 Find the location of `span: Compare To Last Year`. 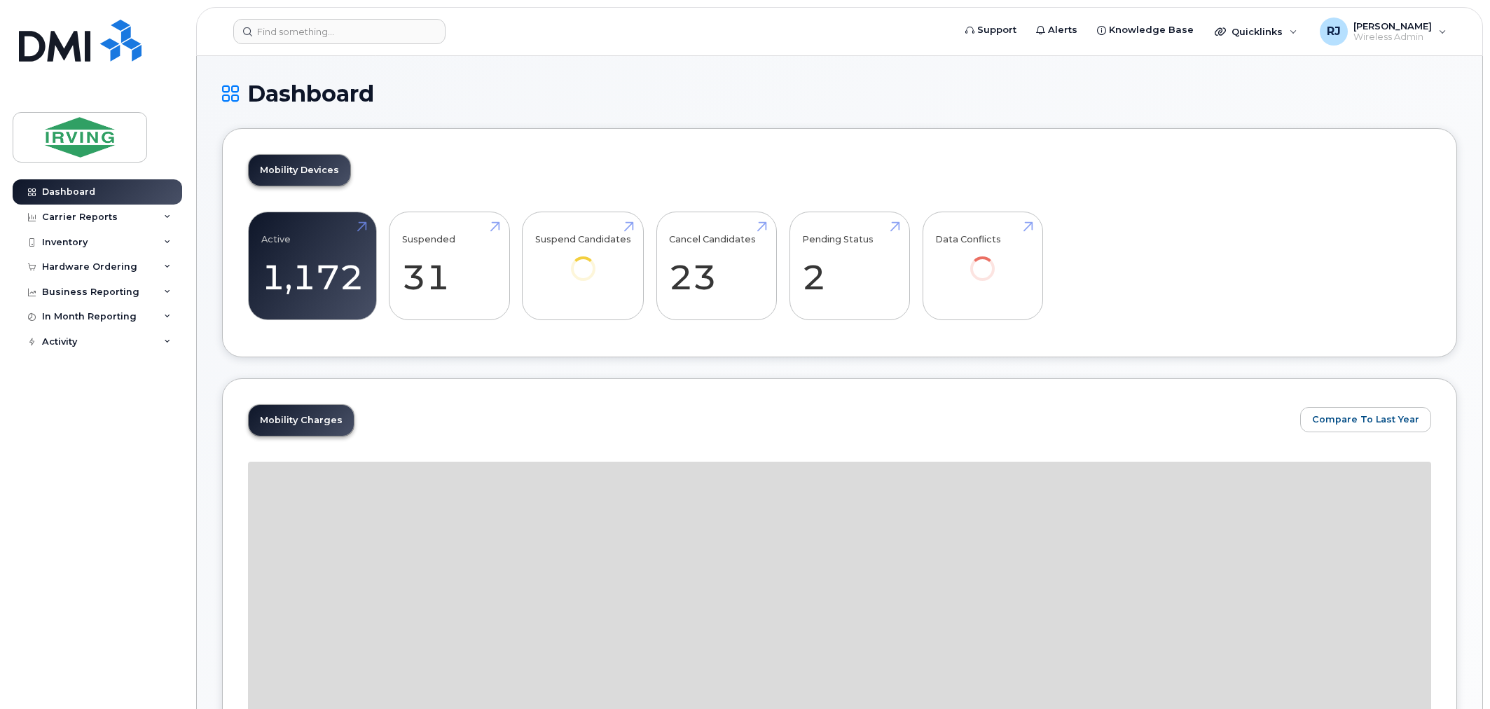

span: Compare To Last Year is located at coordinates (1366, 419).